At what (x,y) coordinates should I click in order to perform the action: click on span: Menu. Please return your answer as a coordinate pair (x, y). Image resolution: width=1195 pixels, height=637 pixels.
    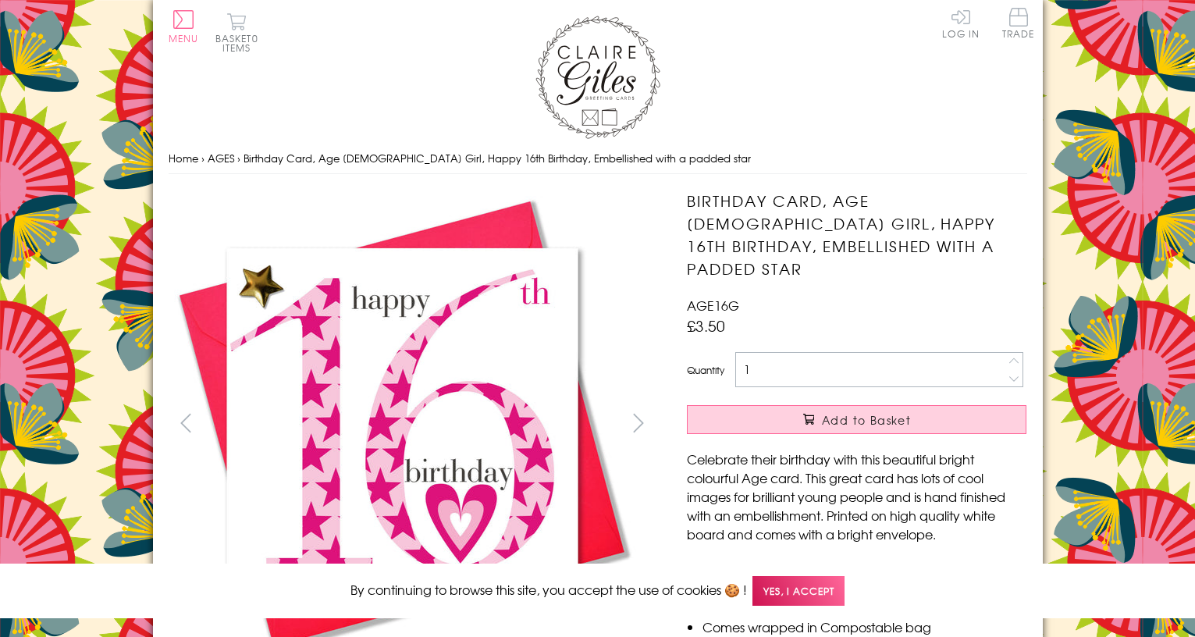
    Looking at the image, I should click on (183, 38).